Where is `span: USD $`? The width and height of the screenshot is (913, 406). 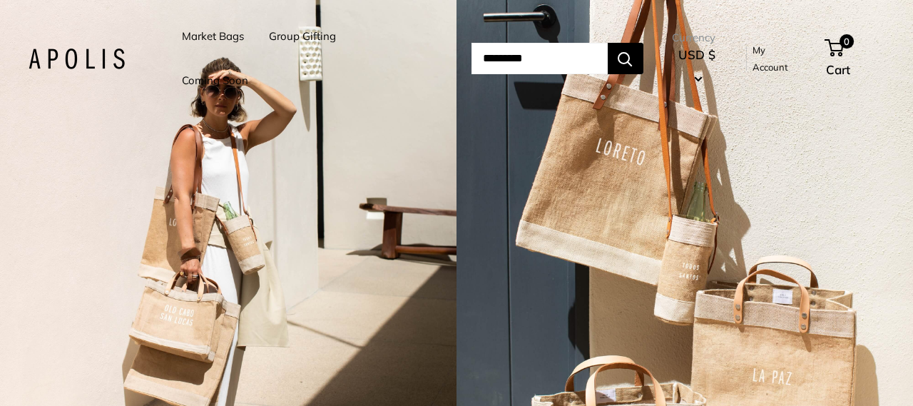 span: USD $ is located at coordinates (697, 54).